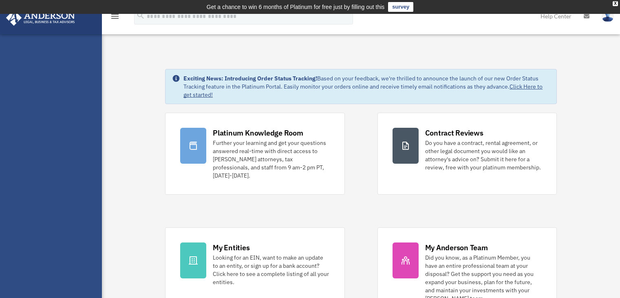 Image resolution: width=620 pixels, height=298 pixels. What do you see at coordinates (255, 153) in the screenshot?
I see `a: Platinum Knowledge Room Further your learning and get your questions answered real-time with dire...` at bounding box center [255, 153].